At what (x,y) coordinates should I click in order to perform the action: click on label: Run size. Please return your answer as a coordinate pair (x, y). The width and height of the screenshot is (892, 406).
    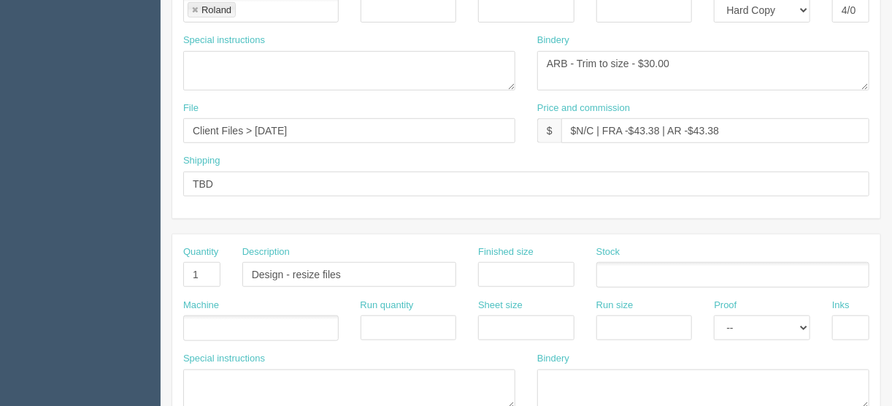
    Looking at the image, I should click on (615, 305).